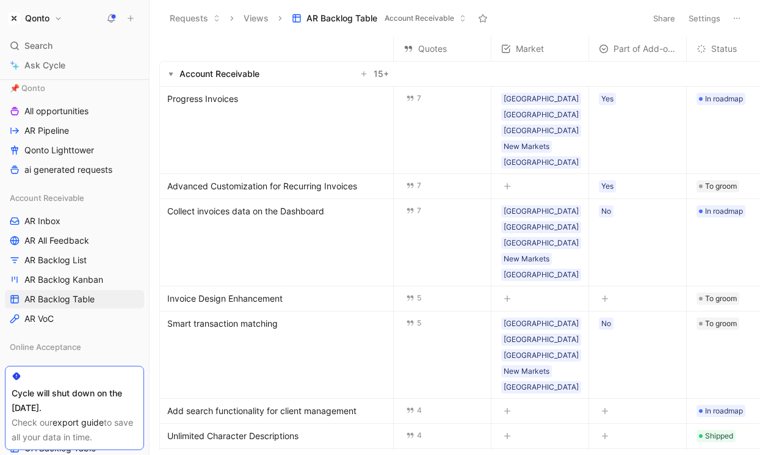  Describe the element at coordinates (14, 18) in the screenshot. I see `img: Qonto` at that location.